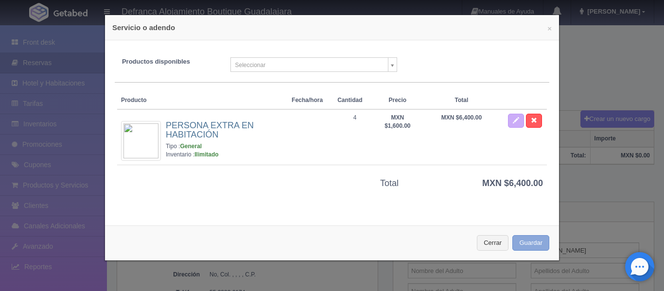 The image size is (664, 291). I want to click on h4: Servicio o adendo, so click(332, 27).